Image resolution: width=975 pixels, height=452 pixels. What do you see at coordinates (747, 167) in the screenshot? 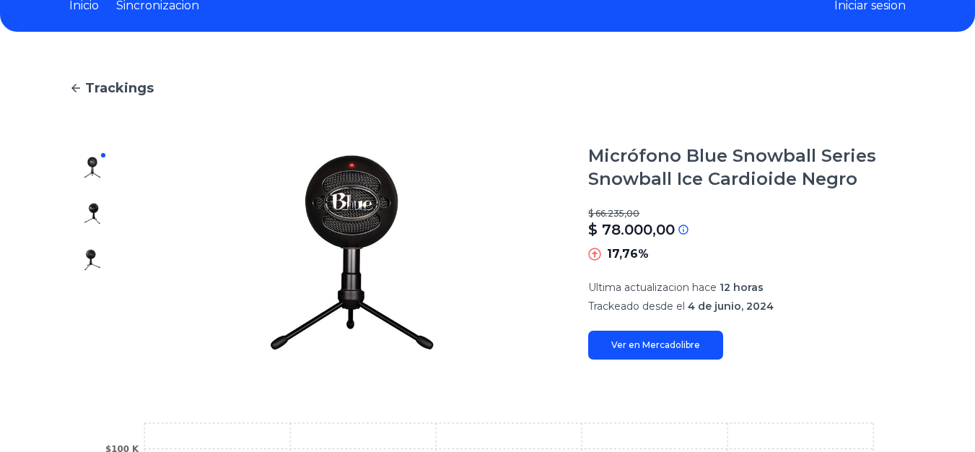
I see `h1: Micrófono Blue Snowball Series Snowball Ice Cardioide Negro` at bounding box center [747, 167].